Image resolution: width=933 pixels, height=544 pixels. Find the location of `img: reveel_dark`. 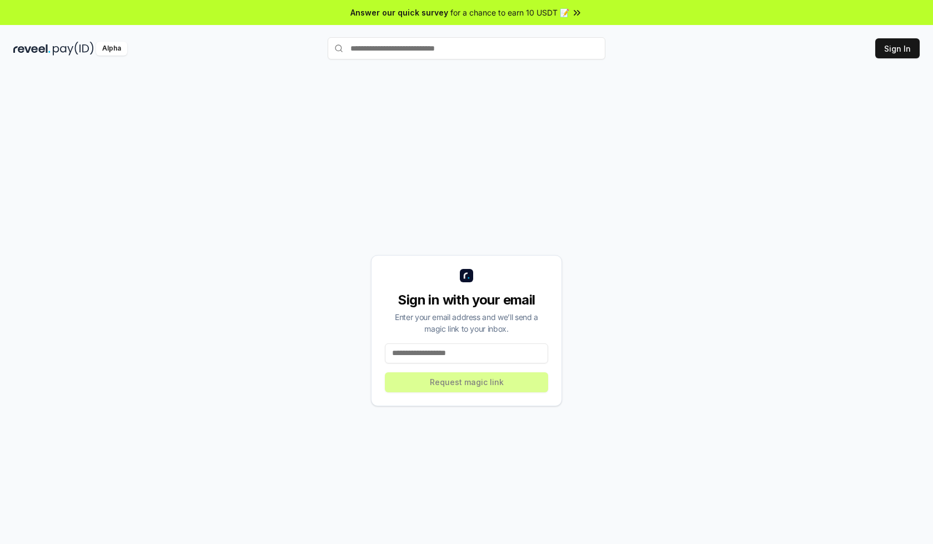

img: reveel_dark is located at coordinates (32, 48).